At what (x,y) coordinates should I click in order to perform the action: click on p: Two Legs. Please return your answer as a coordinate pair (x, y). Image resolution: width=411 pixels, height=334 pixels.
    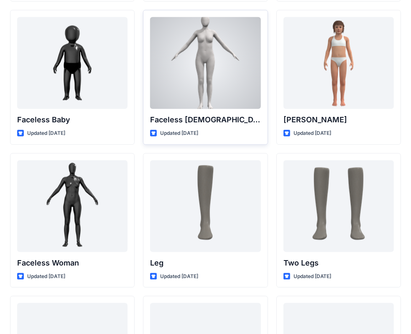
    Looking at the image, I should click on (338, 263).